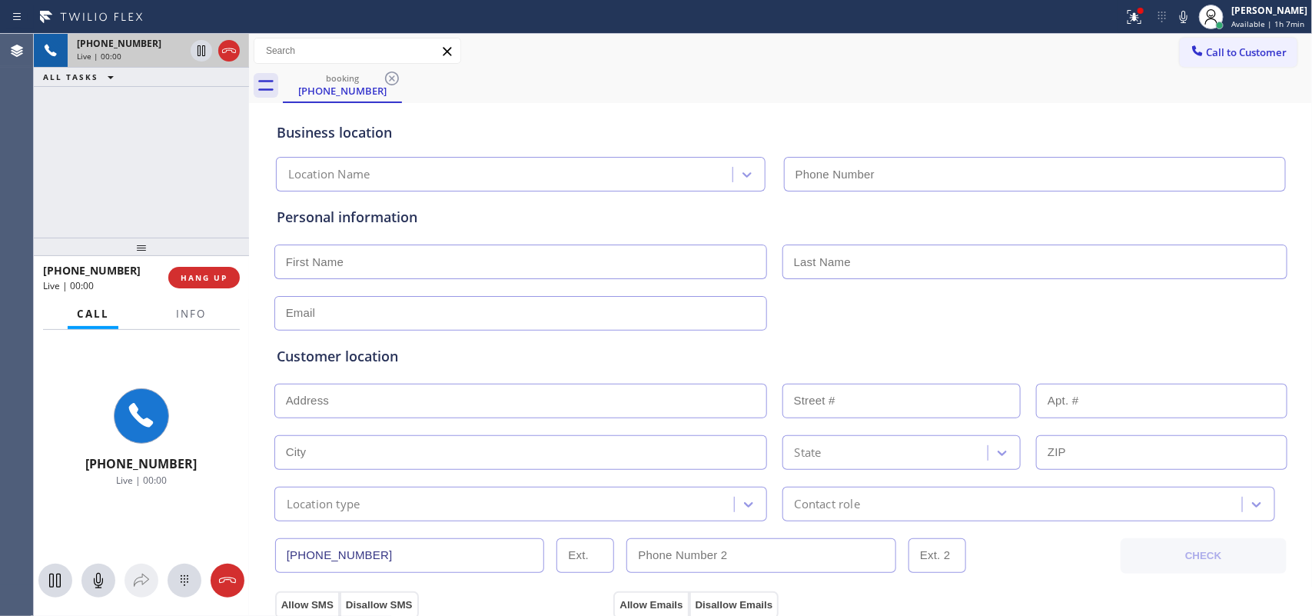 This screenshot has height=616, width=1312. What do you see at coordinates (342, 85) in the screenshot?
I see `div: (310) 871-0416` at bounding box center [342, 85].